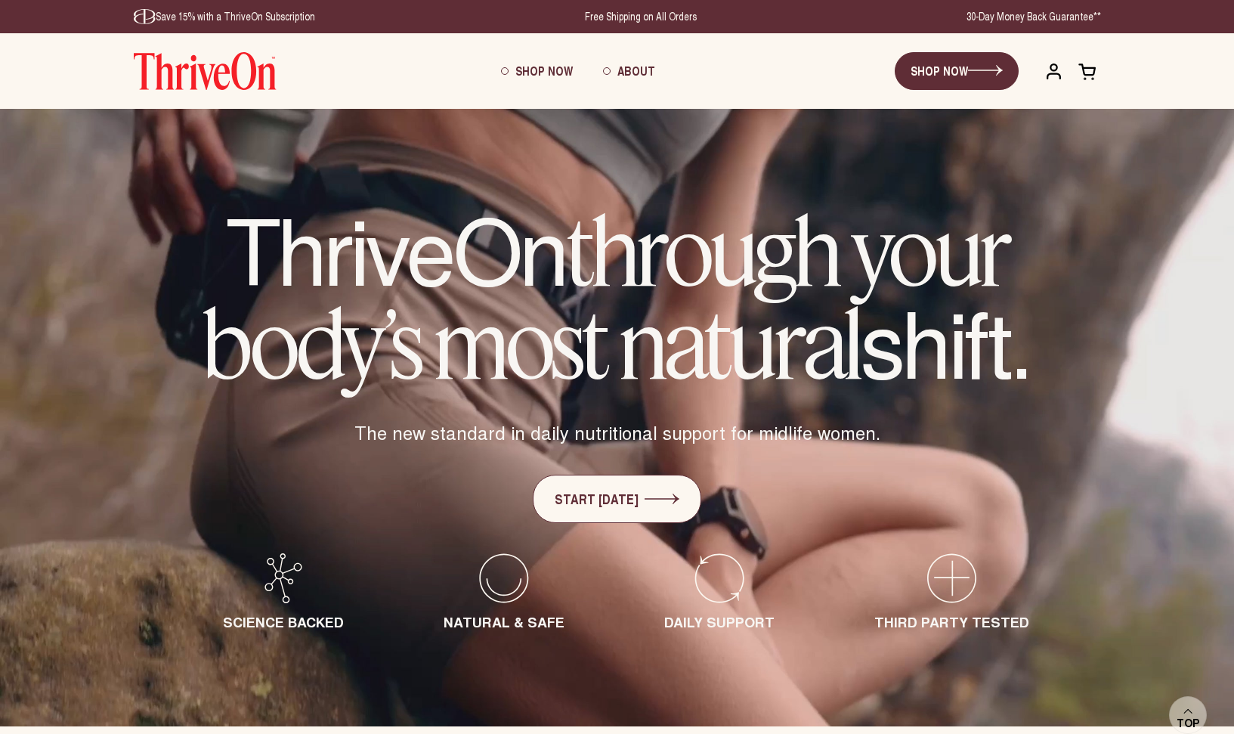  What do you see at coordinates (1034, 17) in the screenshot?
I see `p: 30-Day Money Back Guarantee**` at bounding box center [1034, 17].